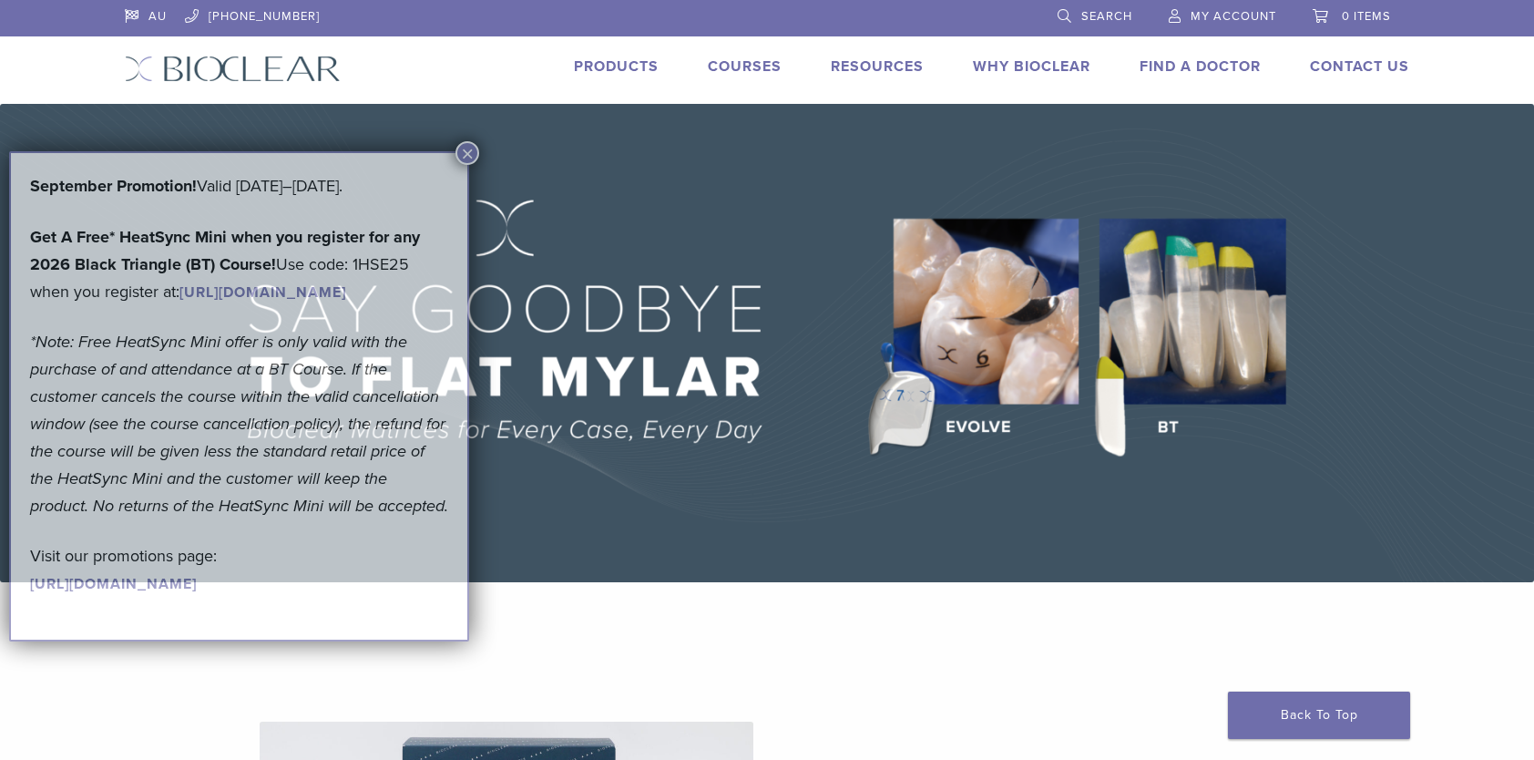 This screenshot has width=1534, height=760. Describe the element at coordinates (616, 67) in the screenshot. I see `a: Products` at that location.